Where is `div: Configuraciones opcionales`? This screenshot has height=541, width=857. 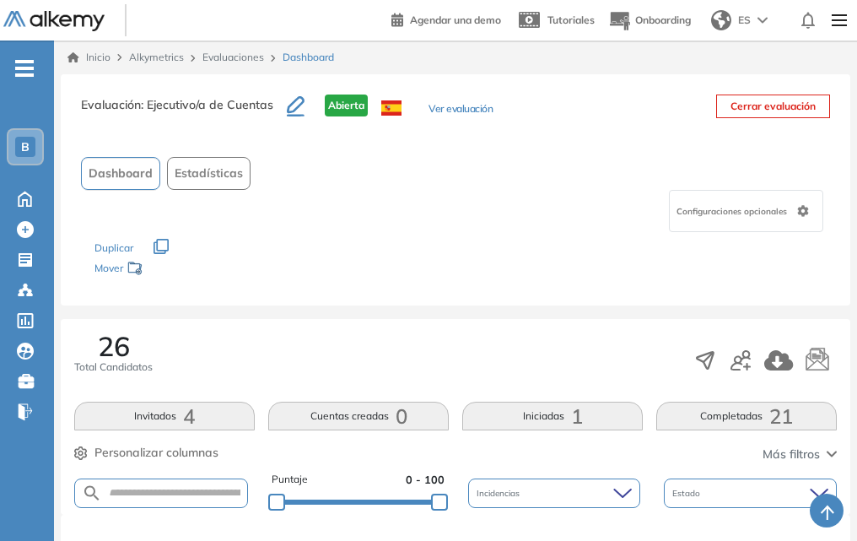
div: Configuraciones opcionales is located at coordinates (746, 211).